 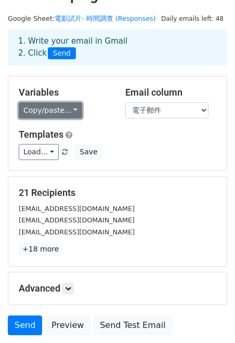 I want to click on h5: Email column, so click(x=170, y=92).